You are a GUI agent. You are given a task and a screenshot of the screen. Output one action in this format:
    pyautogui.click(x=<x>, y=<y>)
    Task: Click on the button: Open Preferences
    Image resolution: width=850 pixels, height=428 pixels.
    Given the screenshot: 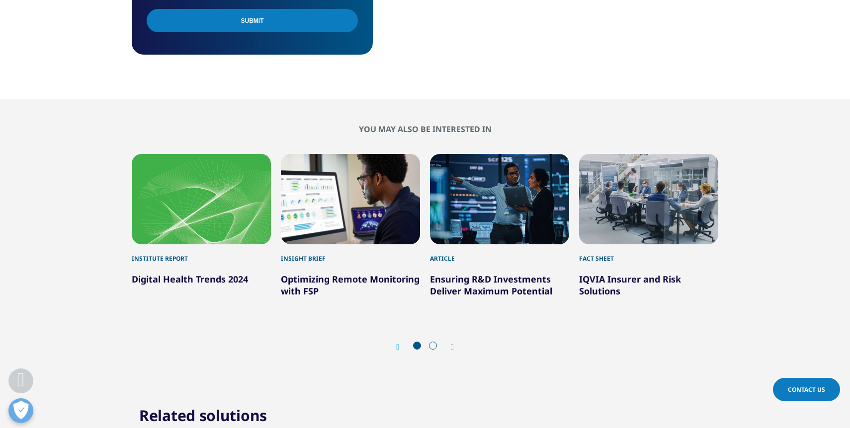 What is the action you would take?
    pyautogui.click(x=21, y=411)
    